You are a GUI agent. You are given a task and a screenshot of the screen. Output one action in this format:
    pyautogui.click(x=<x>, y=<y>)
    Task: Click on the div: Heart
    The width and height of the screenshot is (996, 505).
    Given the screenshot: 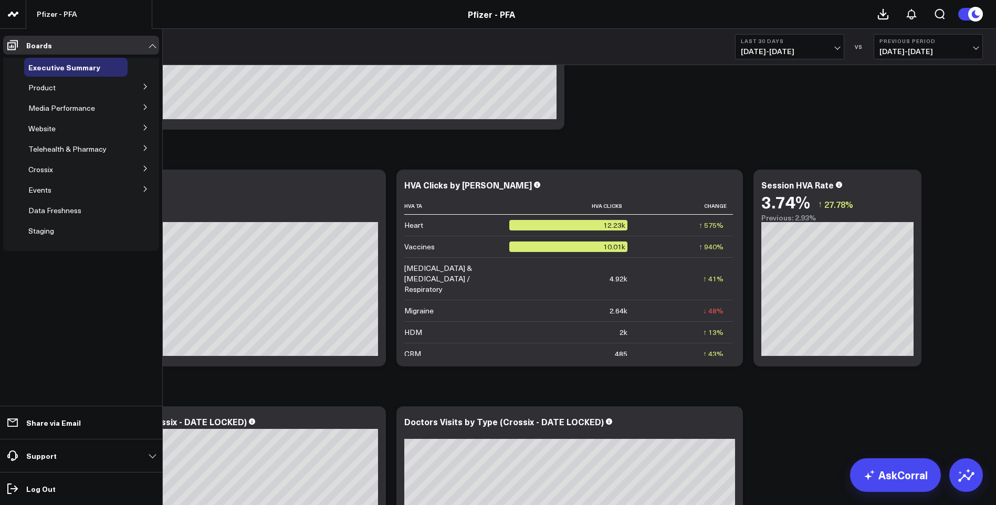 What is the action you would take?
    pyautogui.click(x=414, y=225)
    